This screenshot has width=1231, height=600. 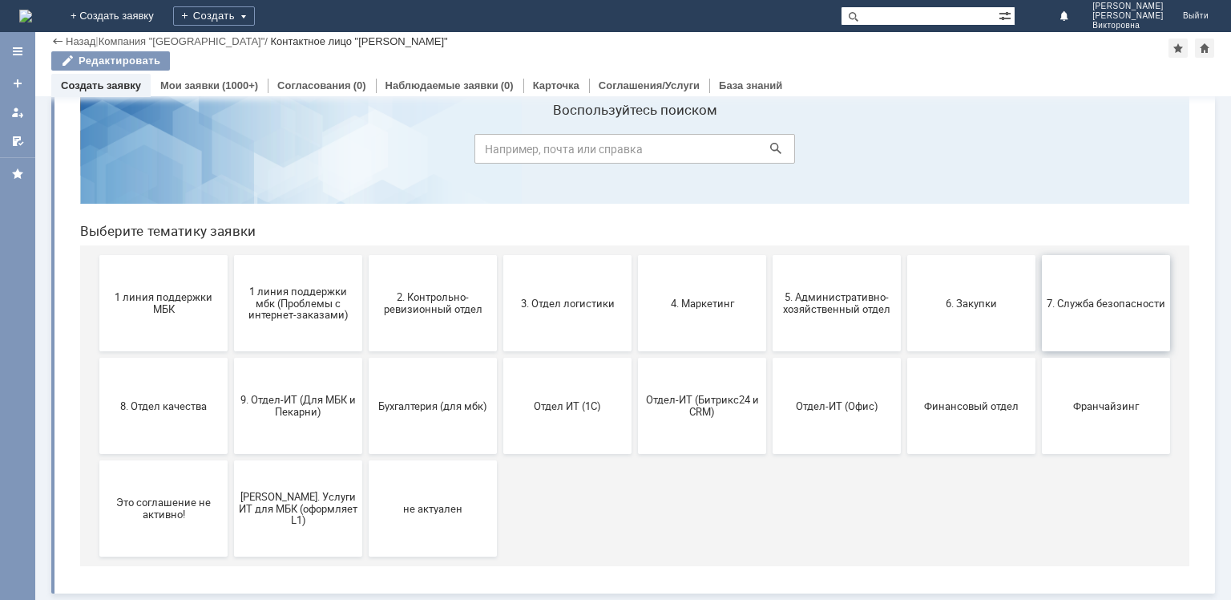 I want to click on button: Отдел-ИТ (Офис), so click(x=769, y=343).